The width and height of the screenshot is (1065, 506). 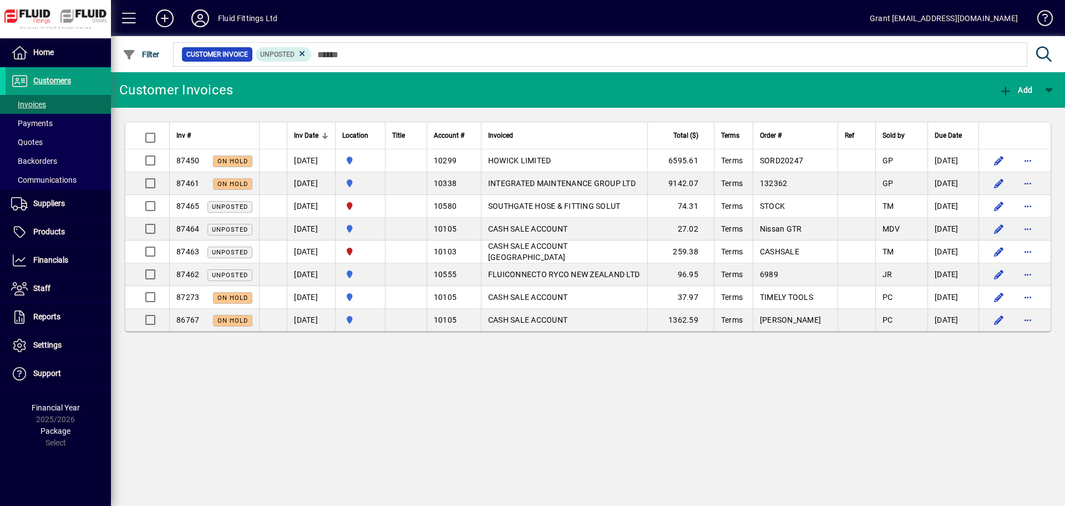 What do you see at coordinates (681, 183) in the screenshot?
I see `td: 9142.07` at bounding box center [681, 183].